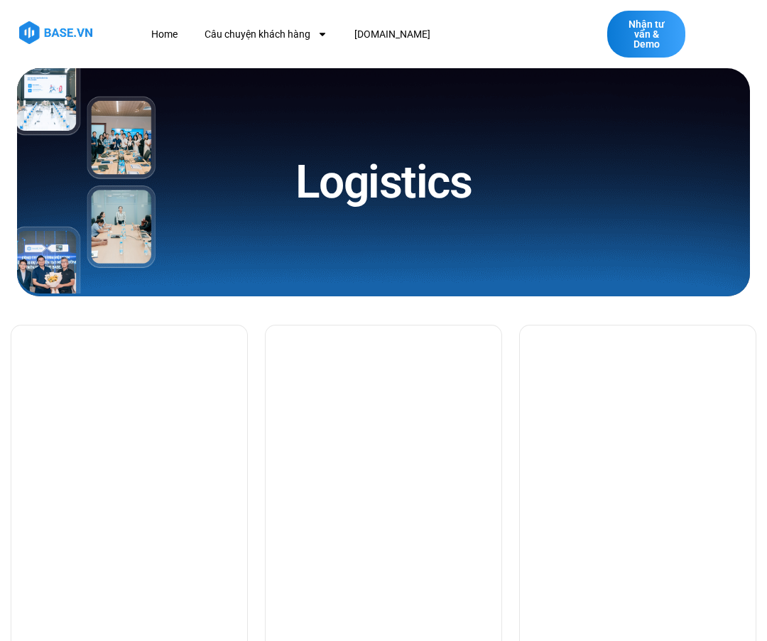  What do you see at coordinates (164, 34) in the screenshot?
I see `a: Home` at bounding box center [164, 34].